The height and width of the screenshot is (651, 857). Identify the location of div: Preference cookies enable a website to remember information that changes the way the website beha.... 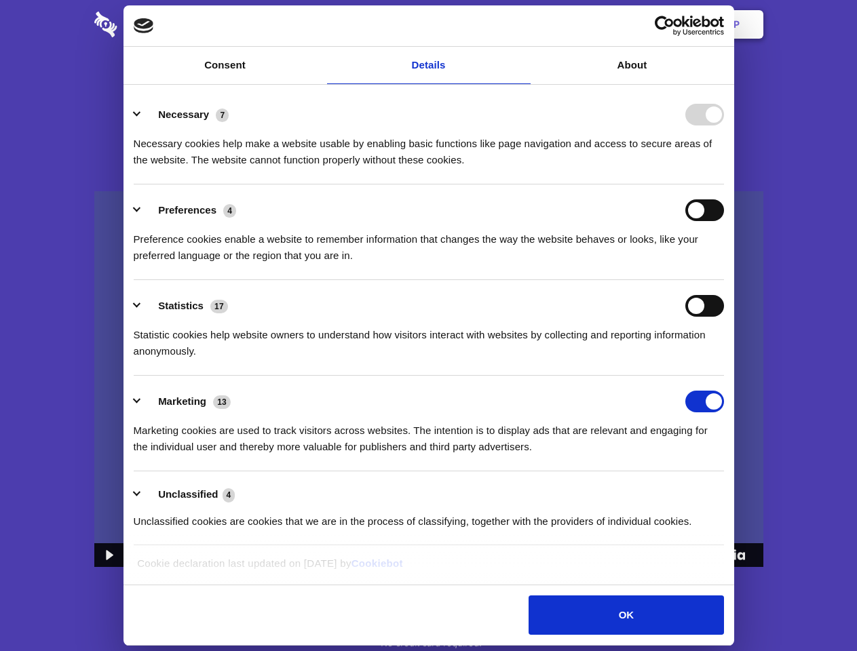
(429, 242).